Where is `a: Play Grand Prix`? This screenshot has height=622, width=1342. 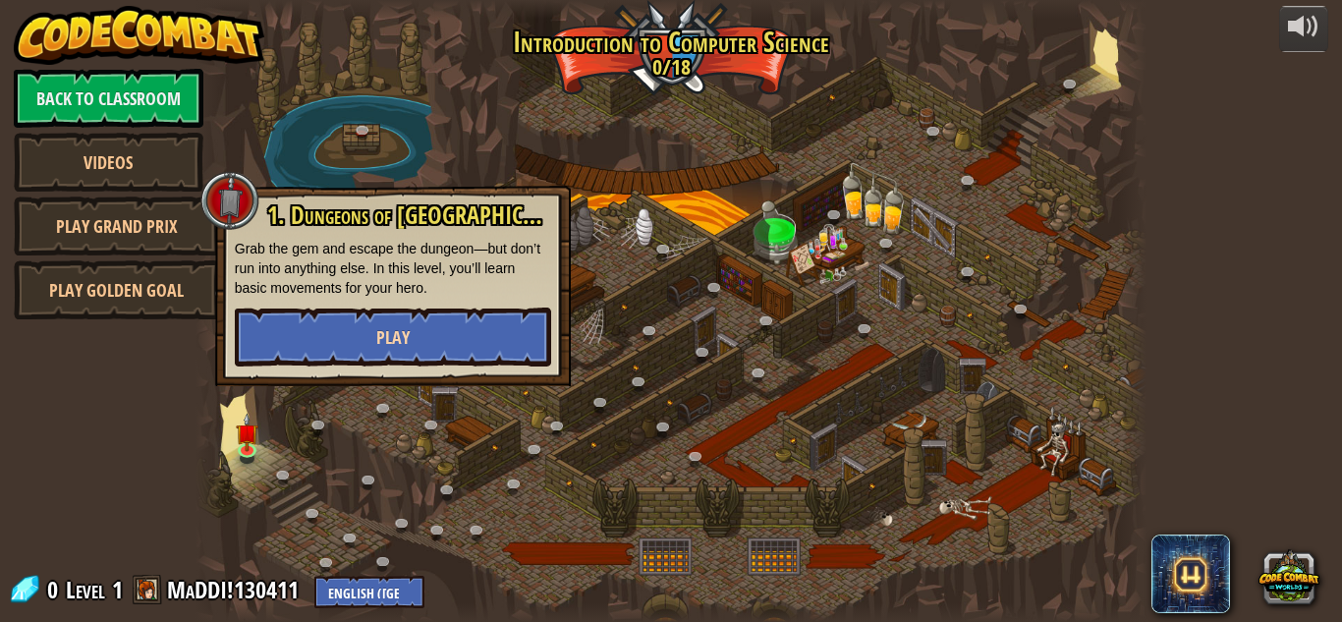 a: Play Grand Prix is located at coordinates (117, 226).